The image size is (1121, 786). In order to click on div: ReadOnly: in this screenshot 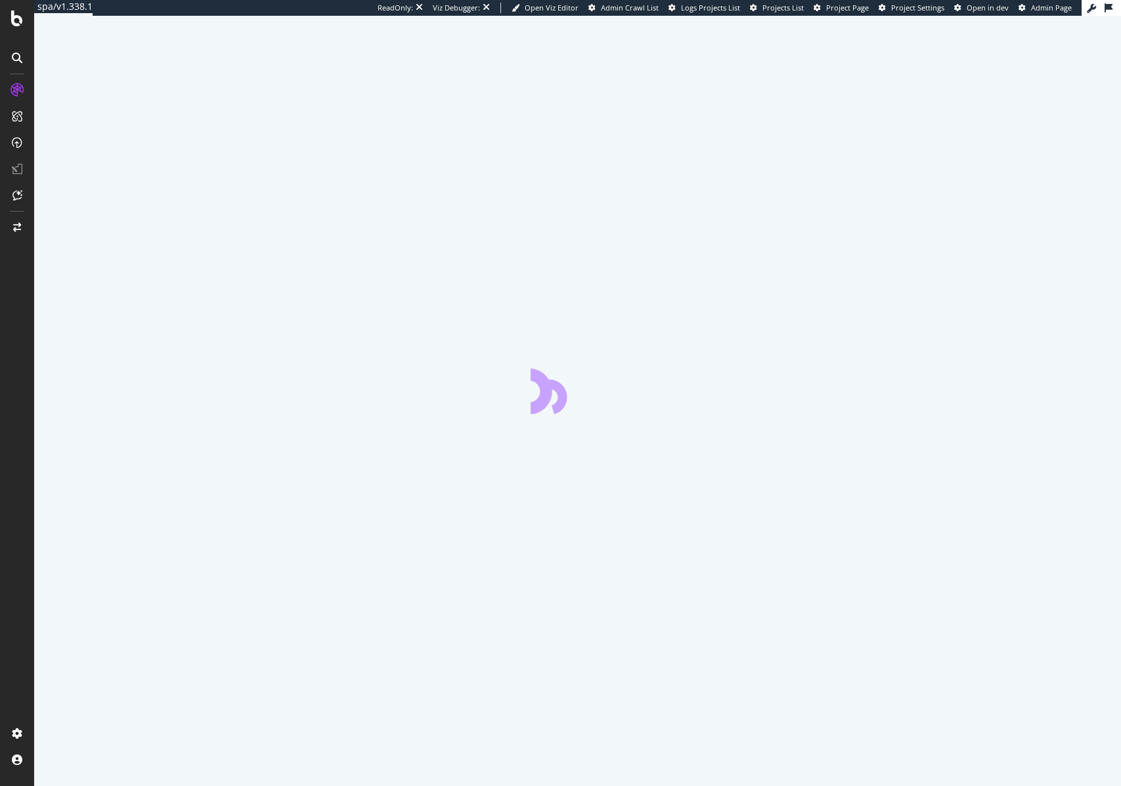, I will do `click(395, 8)`.